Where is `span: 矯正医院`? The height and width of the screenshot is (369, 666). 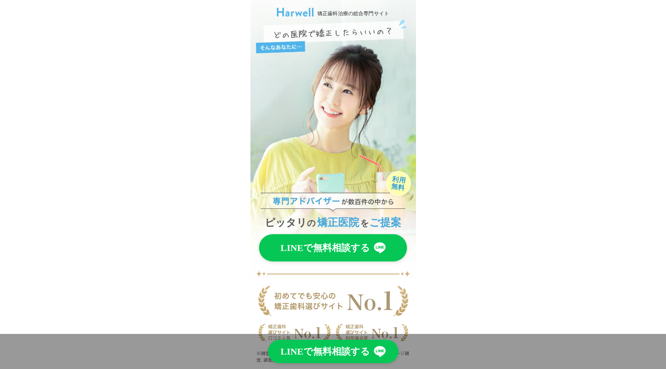 span: 矯正医院 is located at coordinates (338, 222).